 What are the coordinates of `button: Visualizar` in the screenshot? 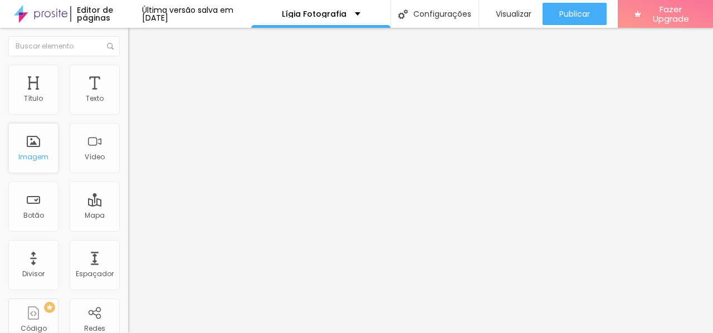 It's located at (511, 14).